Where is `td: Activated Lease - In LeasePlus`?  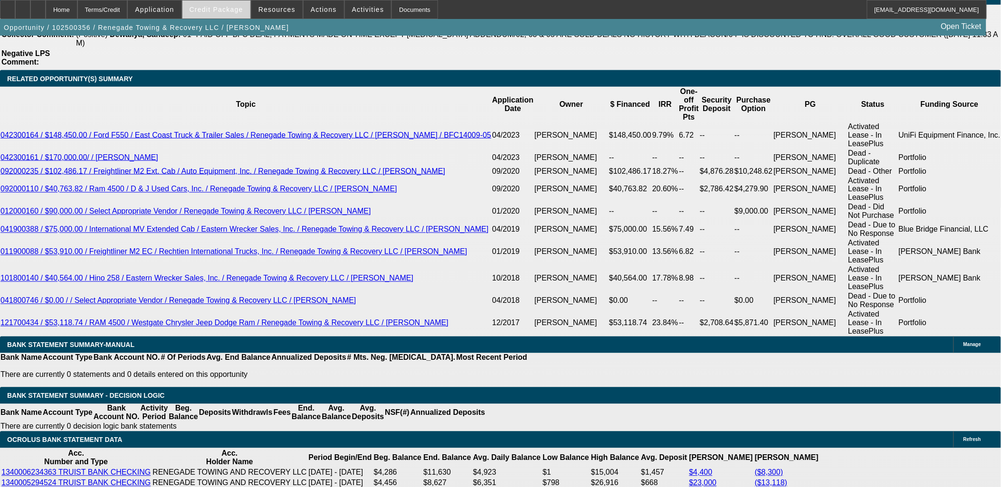 td: Activated Lease - In LeasePlus is located at coordinates (873, 135).